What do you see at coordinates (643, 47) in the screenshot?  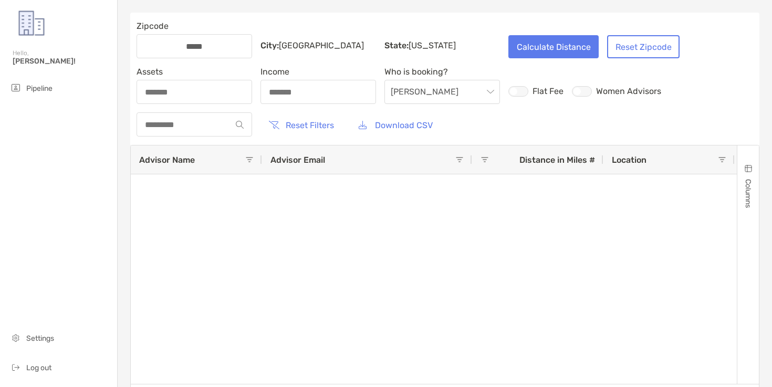 I see `button: Reset Zipcode` at bounding box center [643, 47].